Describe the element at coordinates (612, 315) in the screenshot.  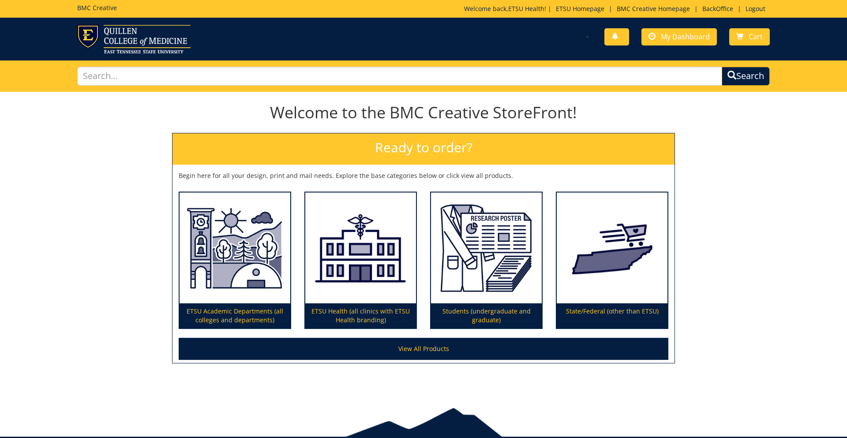
I see `p: State/Federal (other than ETSU)` at that location.